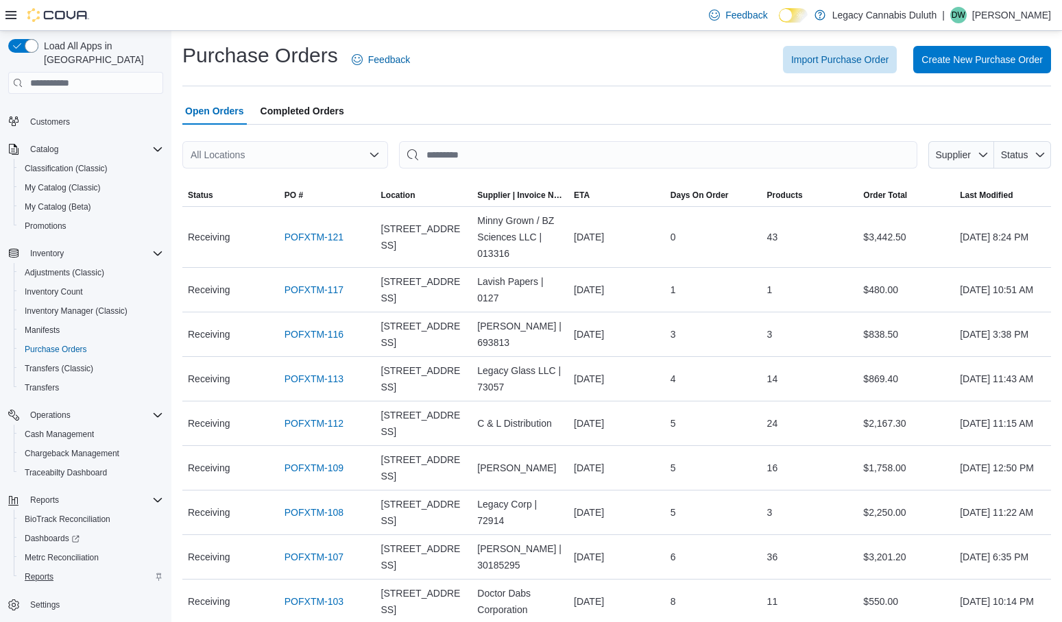  Describe the element at coordinates (66, 169) in the screenshot. I see `a: Classification (Classic)` at that location.